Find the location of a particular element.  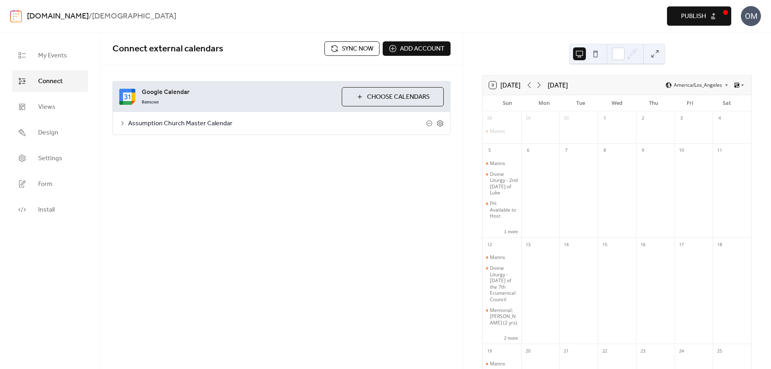

div: 1 is located at coordinates (605, 118).